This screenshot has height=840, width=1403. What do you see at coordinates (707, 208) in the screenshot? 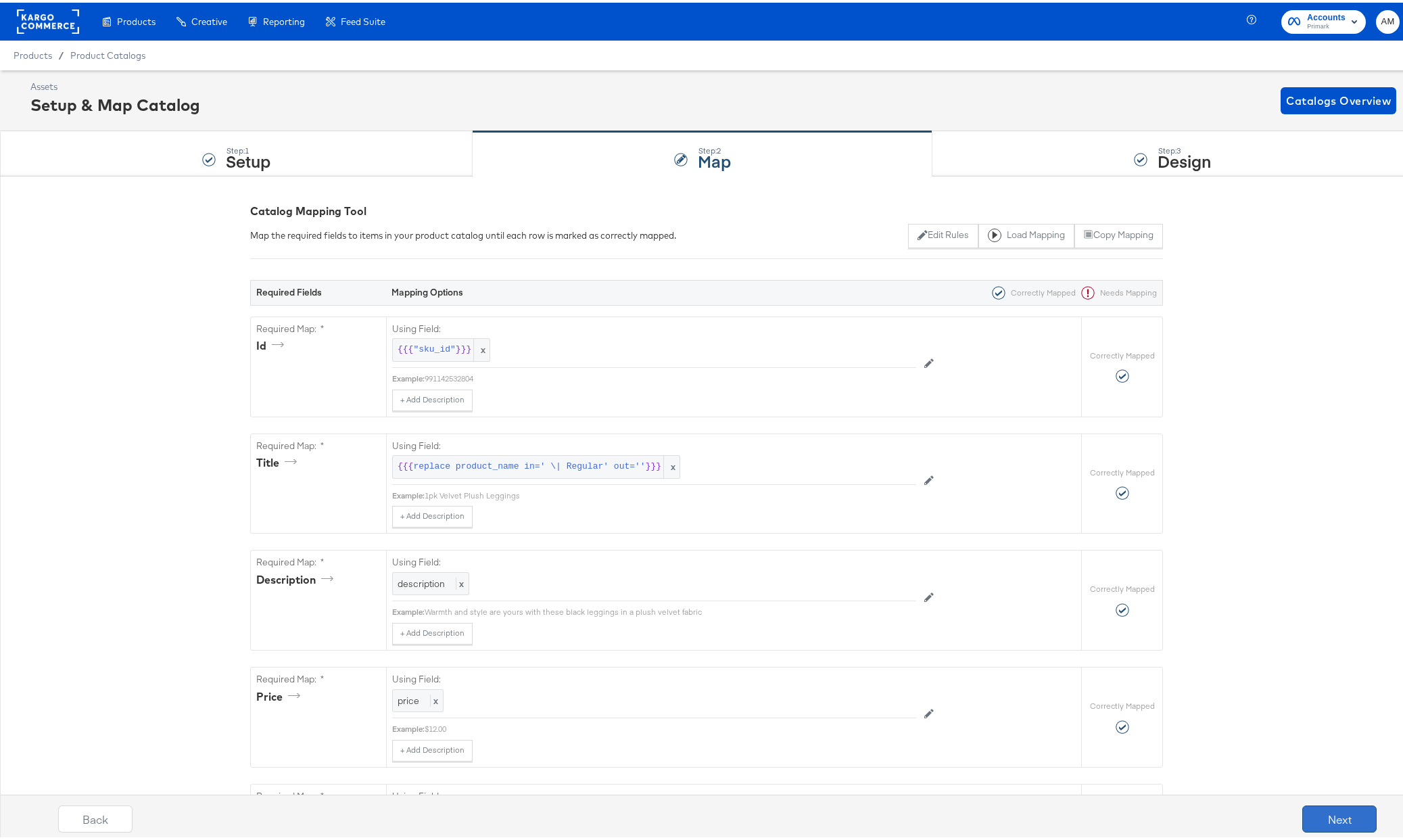
I see `div: Catalog Mapping Tool` at bounding box center [707, 208].